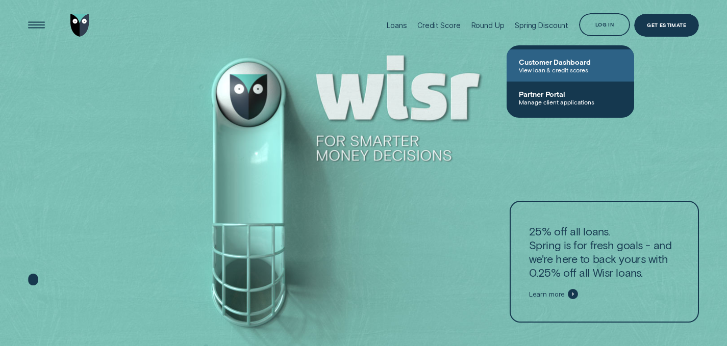 This screenshot has width=727, height=346. Describe the element at coordinates (604, 262) in the screenshot. I see `a: 25% off all loans.Spring is for fresh goals - and we're here to back yours with 0.25% off all Wis...` at that location.